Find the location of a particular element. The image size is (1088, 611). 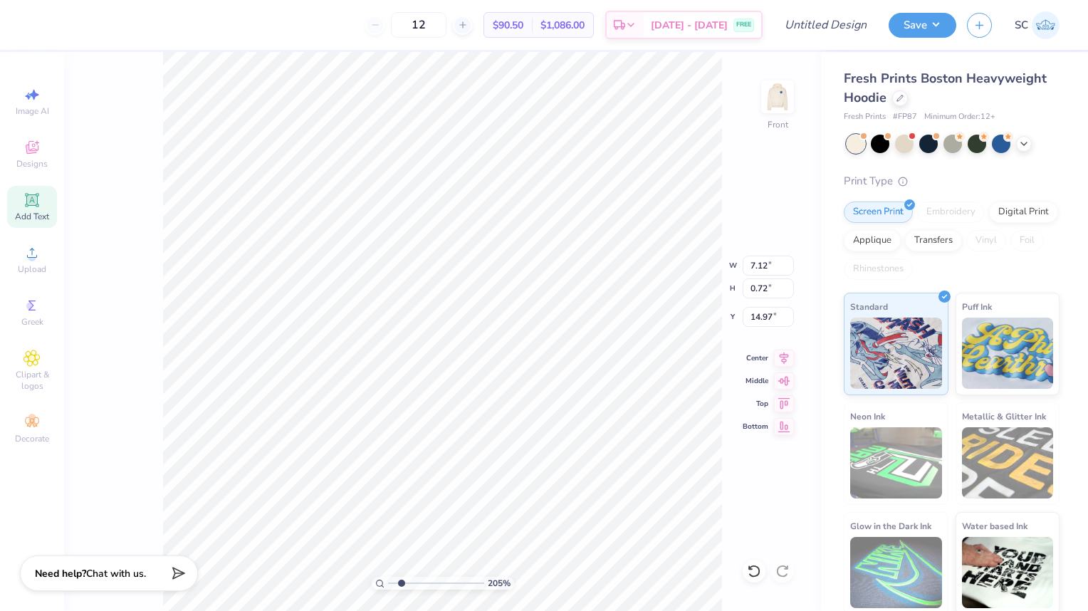

div: Screen Print is located at coordinates (878, 212).